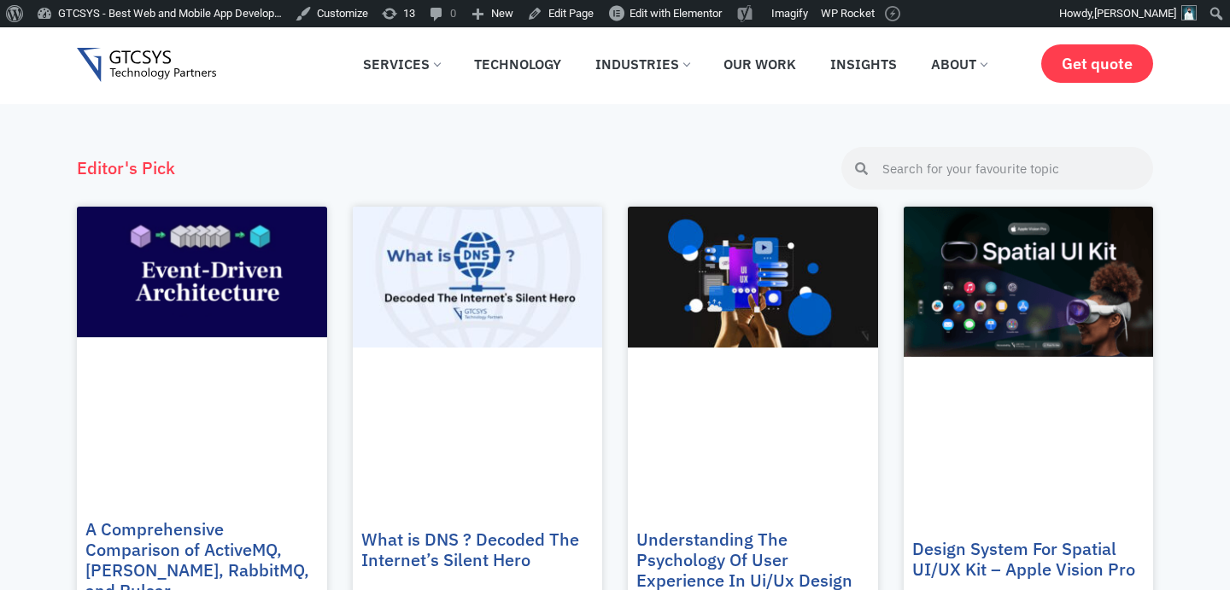  I want to click on a: Understanding The Psychology Of User Experience In Ui_Ux Design, so click(752, 359).